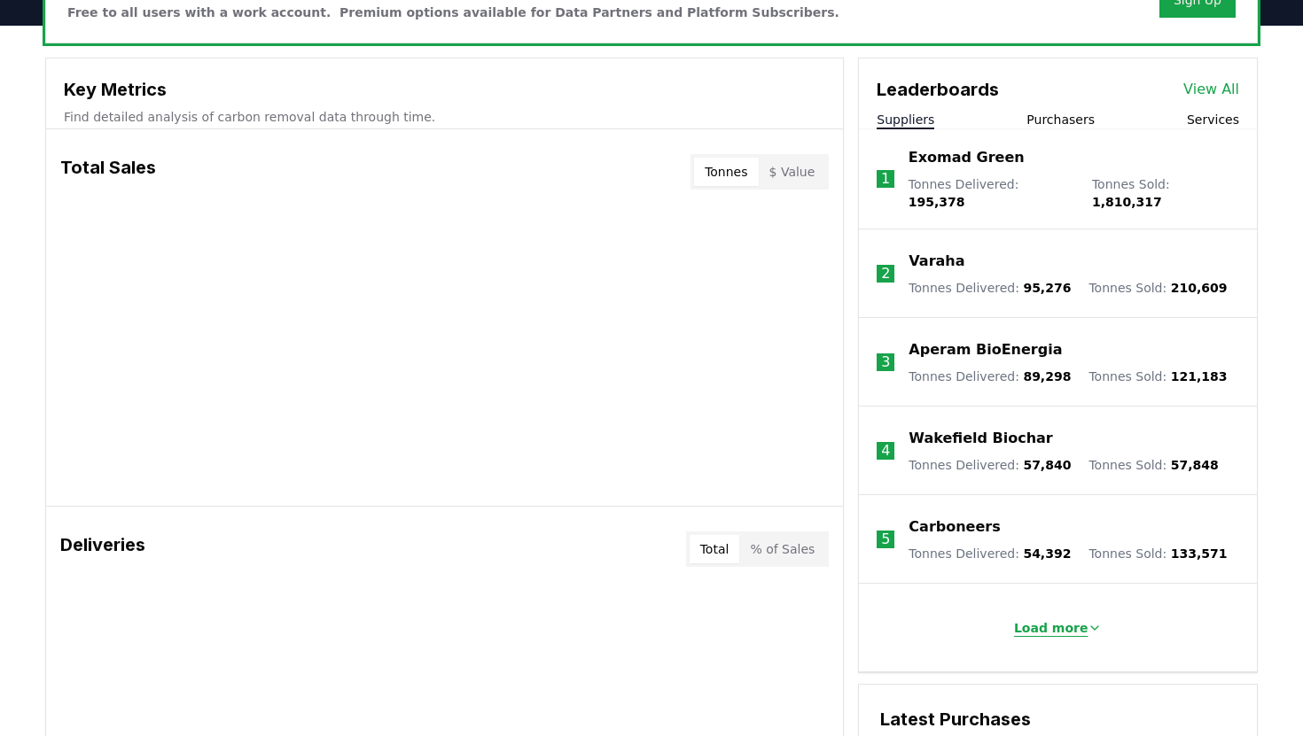 This screenshot has height=736, width=1303. I want to click on p: Carboneers, so click(954, 527).